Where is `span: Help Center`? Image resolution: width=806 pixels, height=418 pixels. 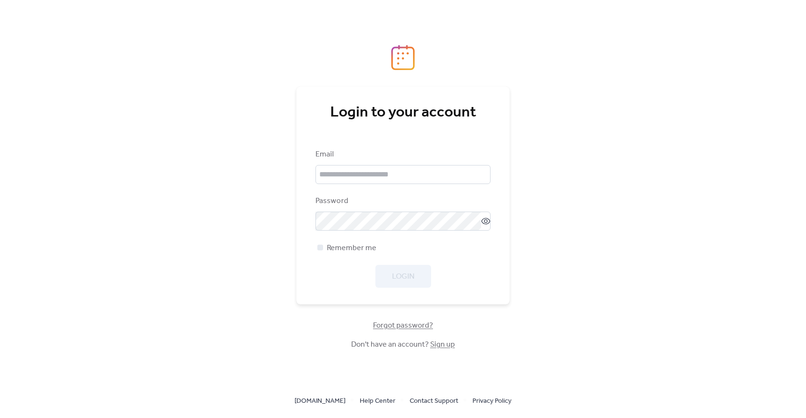 span: Help Center is located at coordinates (377, 401).